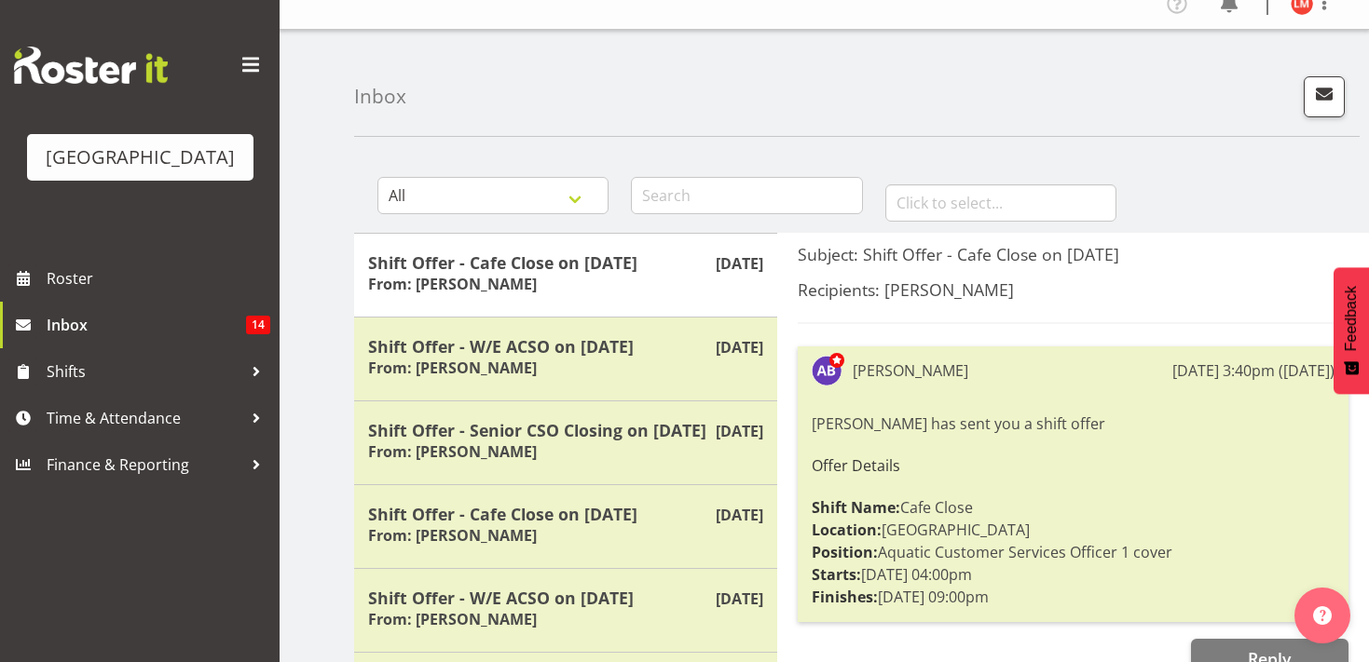 The height and width of the screenshot is (662, 1369). What do you see at coordinates (844, 552) in the screenshot?
I see `strong: Position:` at bounding box center [844, 552].